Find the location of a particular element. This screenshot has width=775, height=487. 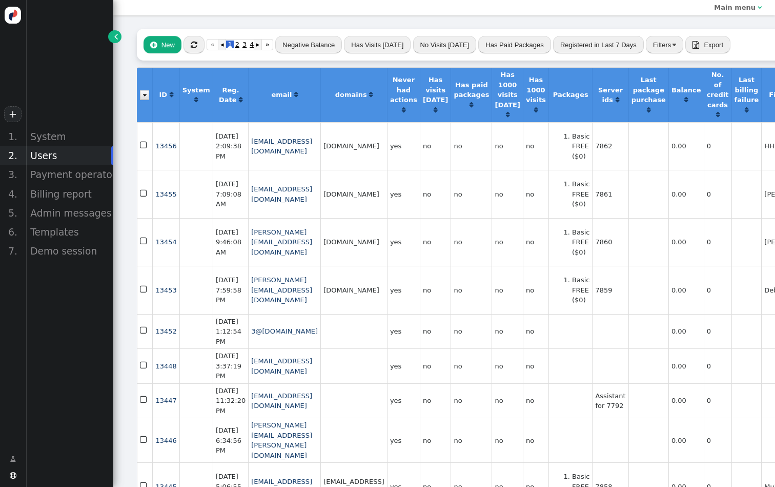

li: Basic FREE ($0) is located at coordinates (581, 242).